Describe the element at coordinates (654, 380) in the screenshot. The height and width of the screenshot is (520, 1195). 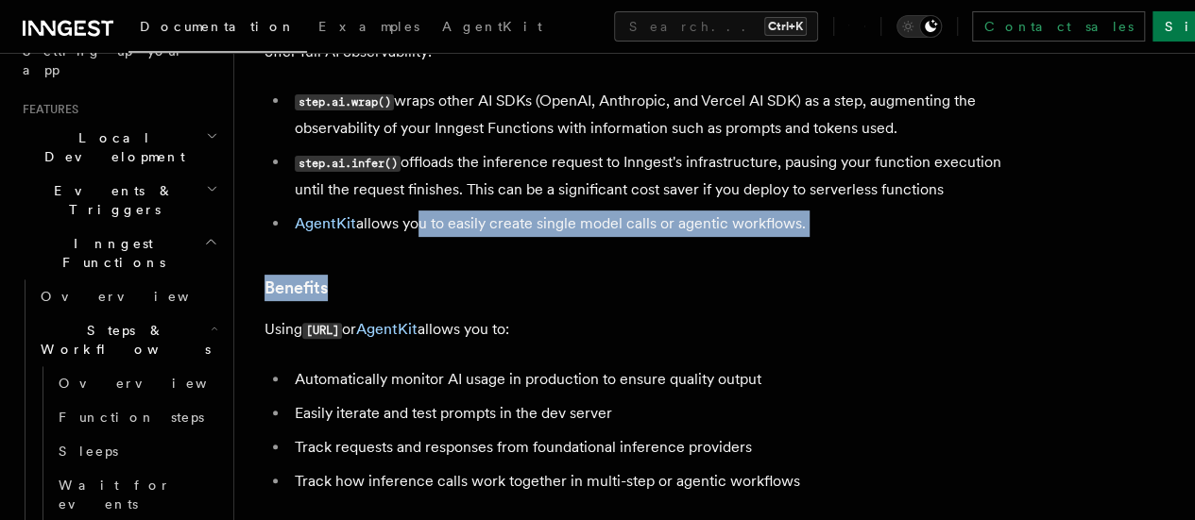
I see `li: Automatically monitor AI usage in production to ensure quality output` at that location.